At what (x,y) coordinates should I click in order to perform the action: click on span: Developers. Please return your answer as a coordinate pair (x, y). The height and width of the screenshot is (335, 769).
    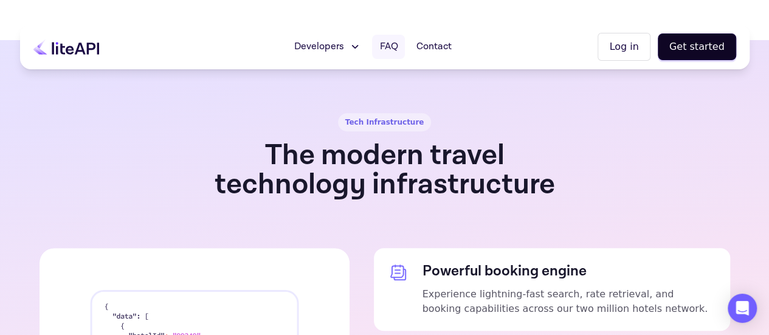
    Looking at the image, I should click on (318, 47).